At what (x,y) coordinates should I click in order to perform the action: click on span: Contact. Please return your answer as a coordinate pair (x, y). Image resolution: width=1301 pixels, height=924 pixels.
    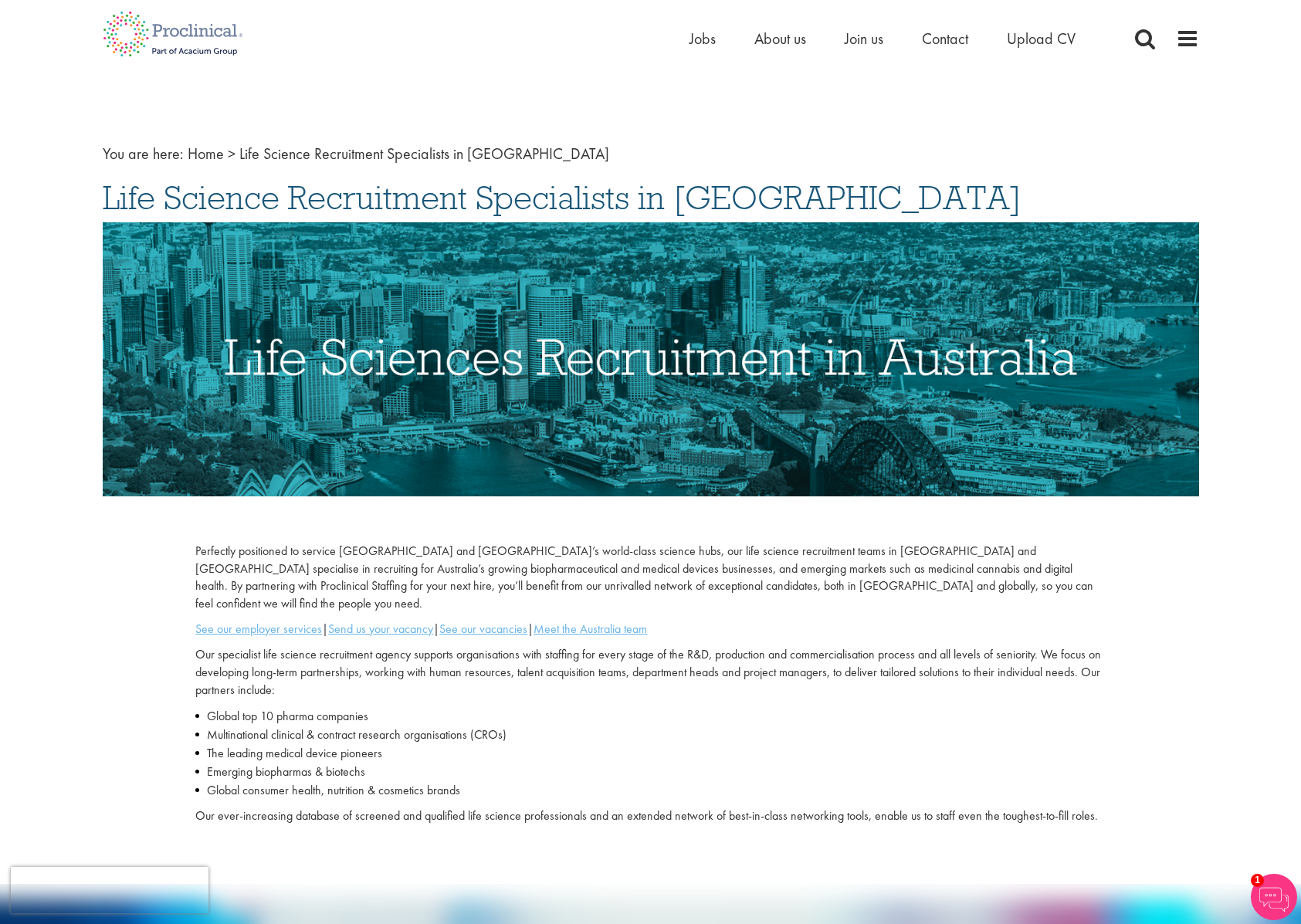
    Looking at the image, I should click on (945, 38).